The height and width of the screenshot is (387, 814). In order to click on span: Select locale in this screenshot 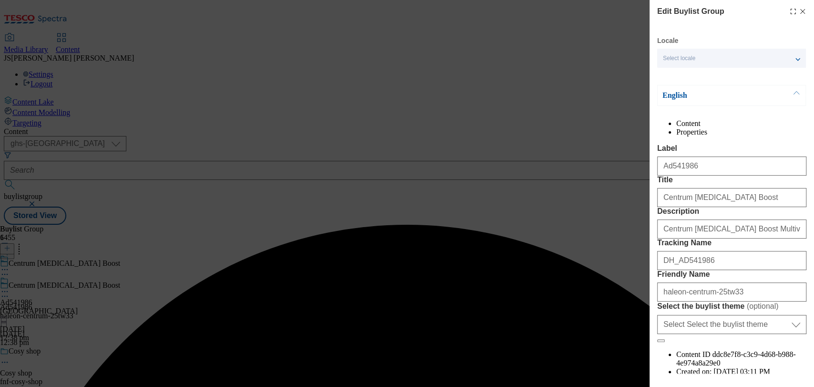, I will do `click(679, 58)`.